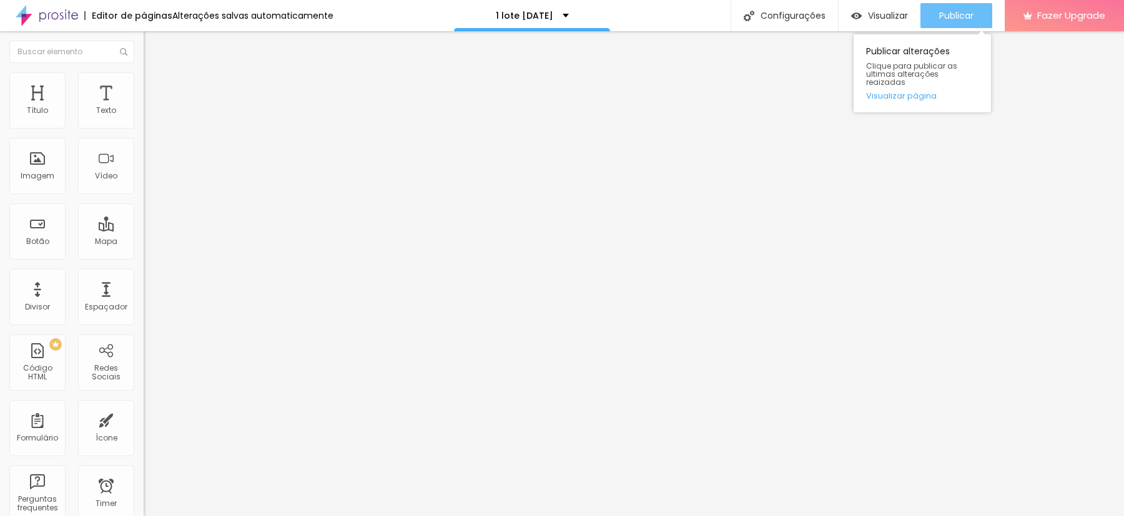 The width and height of the screenshot is (1124, 516). Describe the element at coordinates (1071, 15) in the screenshot. I see `span: Fazer Upgrade` at that location.